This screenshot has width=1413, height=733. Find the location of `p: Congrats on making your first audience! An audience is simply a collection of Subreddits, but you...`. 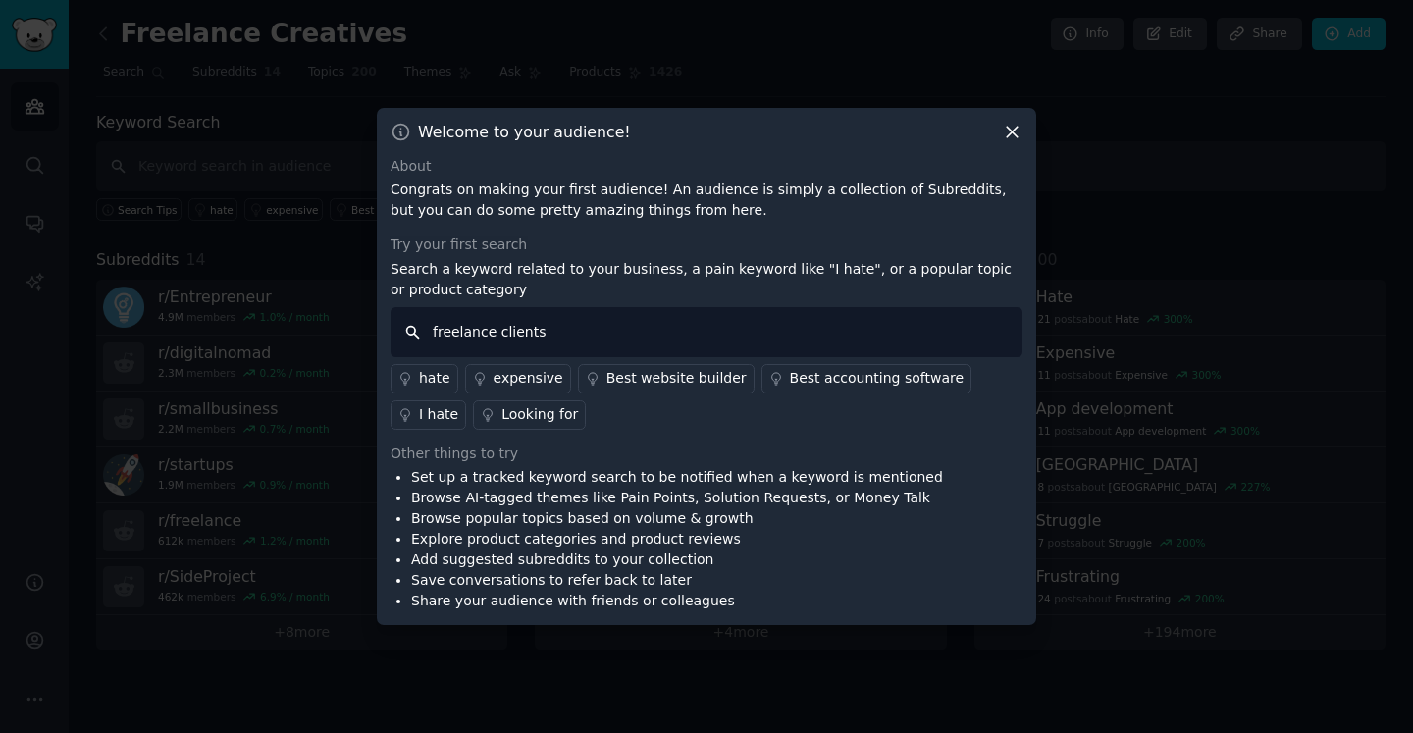

p: Congrats on making your first audience! An audience is simply a collection of Subreddits, but you... is located at coordinates (707, 200).